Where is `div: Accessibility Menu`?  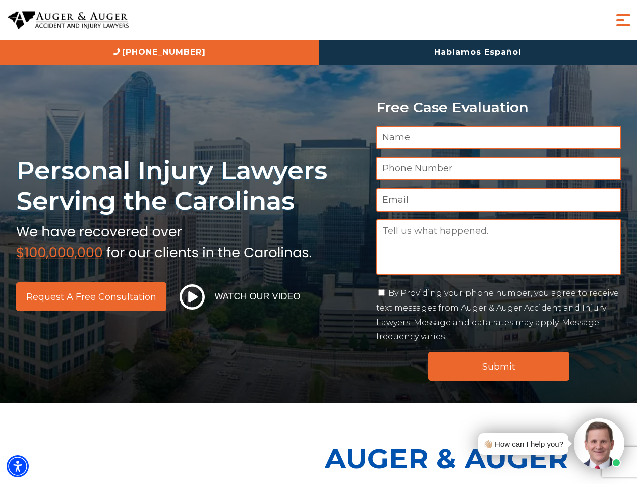 div: Accessibility Menu is located at coordinates (18, 467).